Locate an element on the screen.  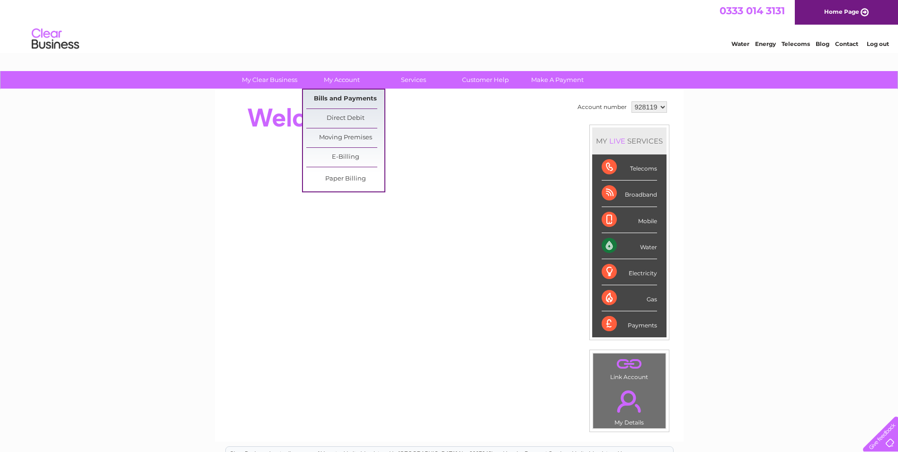
div: MY SERVICES is located at coordinates (629, 141).